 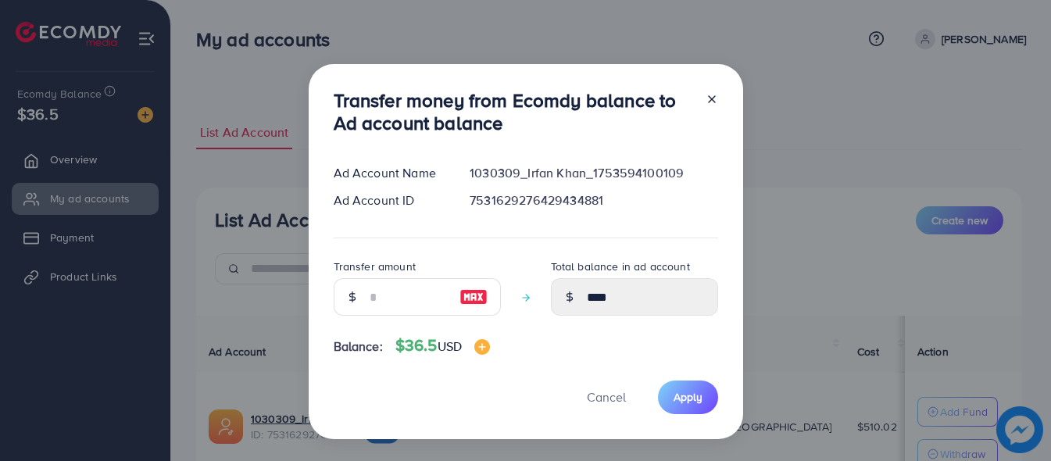 What do you see at coordinates (389, 173) in the screenshot?
I see `div: Ad Account Name` at bounding box center [389, 173].